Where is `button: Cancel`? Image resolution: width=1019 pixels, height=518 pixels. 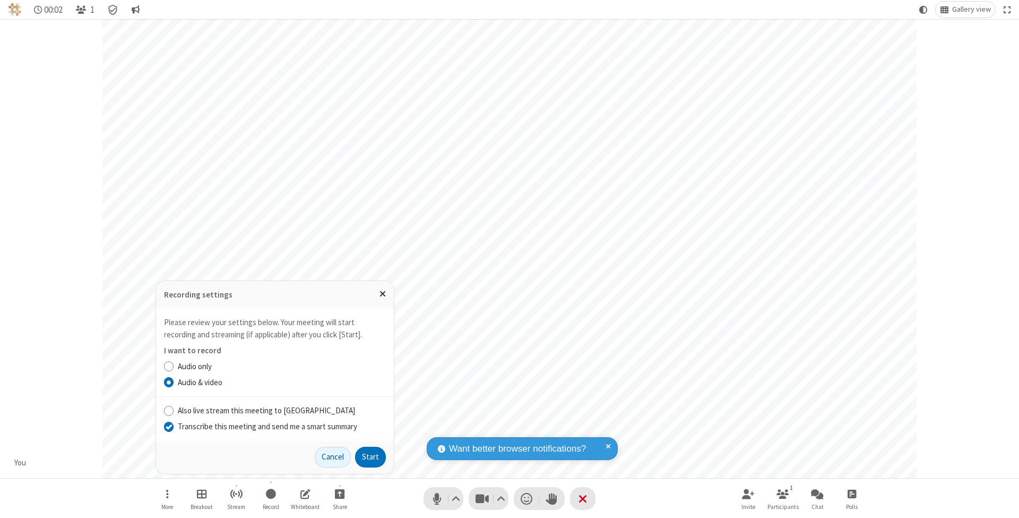 button: Cancel is located at coordinates (333, 457).